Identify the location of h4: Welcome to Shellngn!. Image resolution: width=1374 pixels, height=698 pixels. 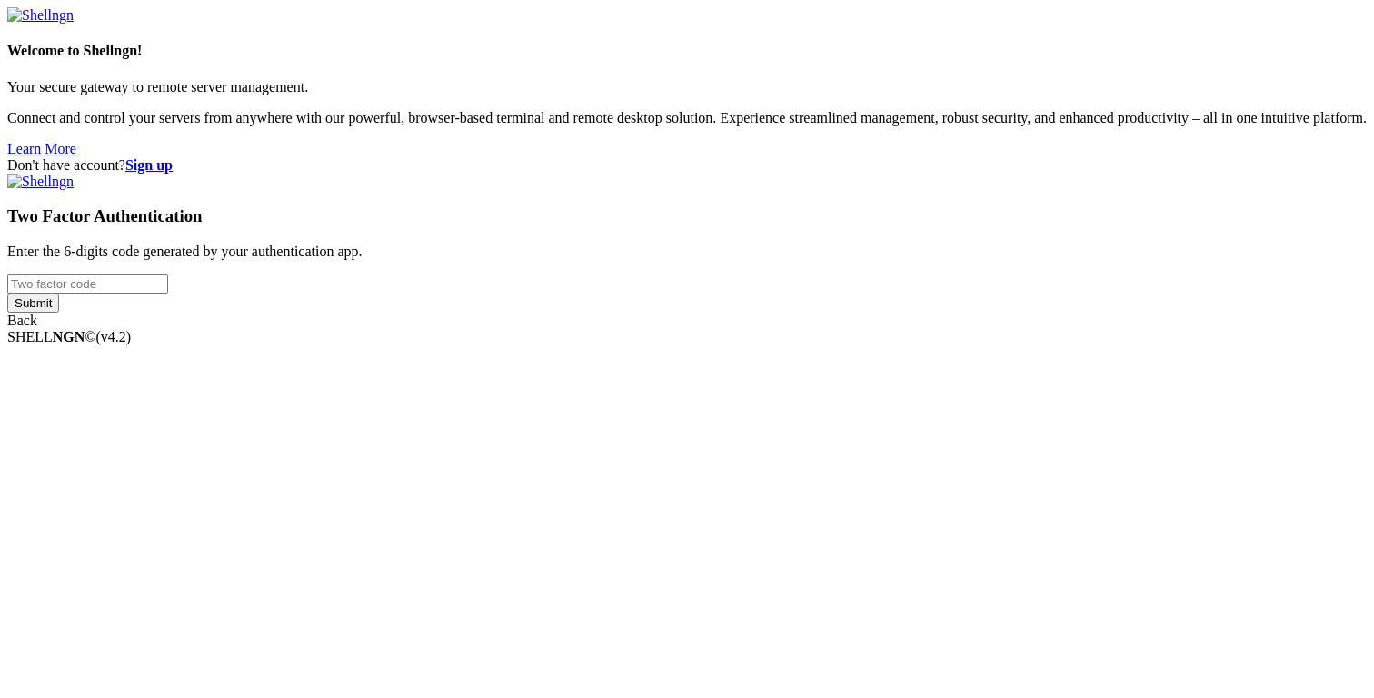
(687, 51).